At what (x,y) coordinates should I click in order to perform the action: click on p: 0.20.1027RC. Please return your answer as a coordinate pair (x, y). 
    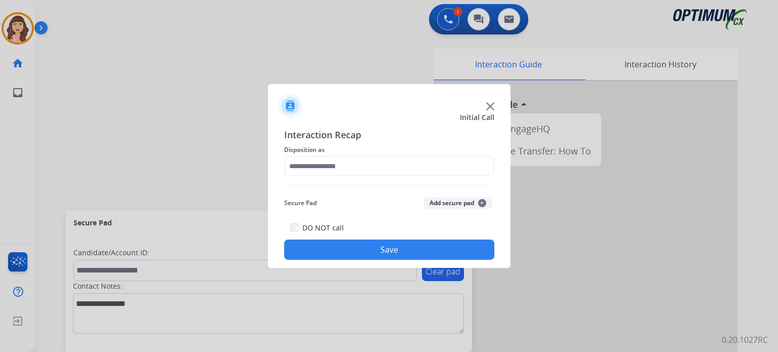
    Looking at the image, I should click on (745, 340).